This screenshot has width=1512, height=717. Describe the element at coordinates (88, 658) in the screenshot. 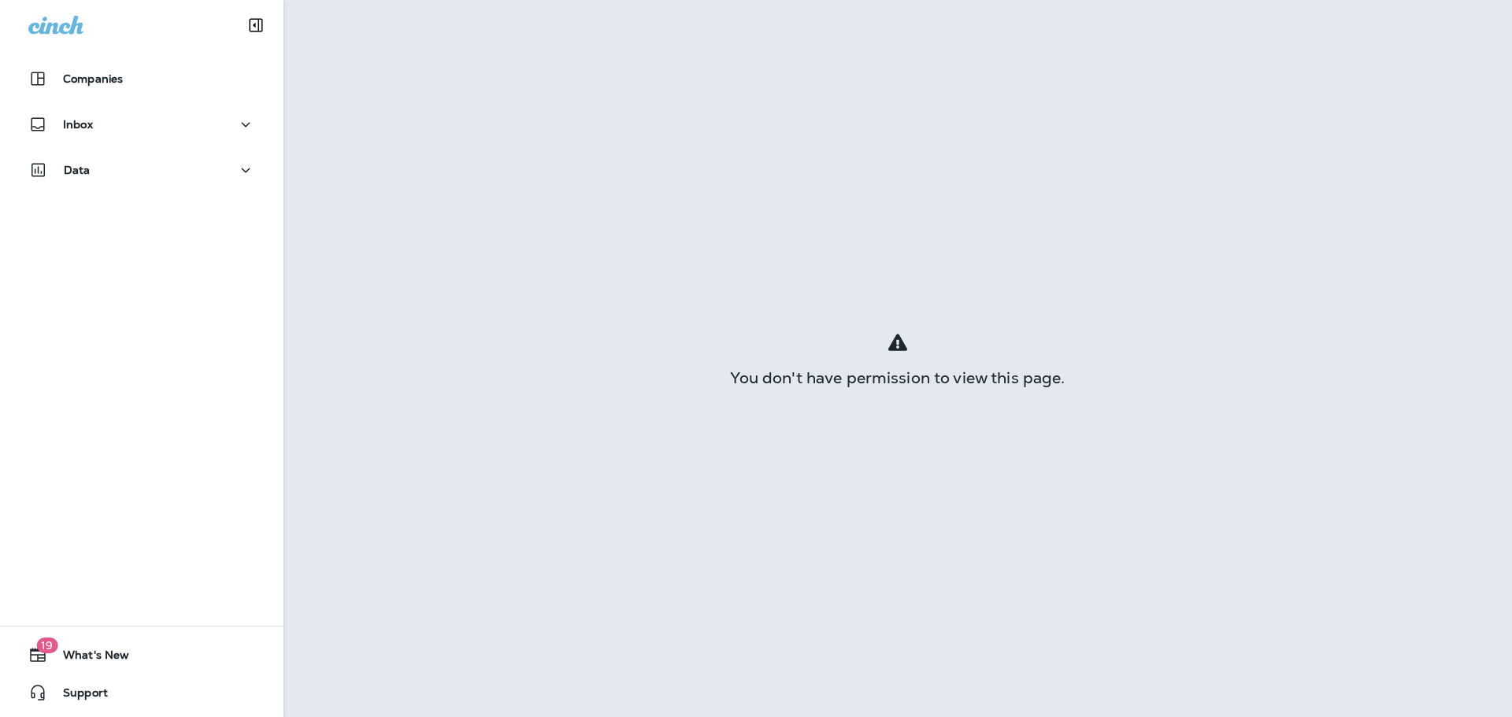

I see `span: What's New` at that location.